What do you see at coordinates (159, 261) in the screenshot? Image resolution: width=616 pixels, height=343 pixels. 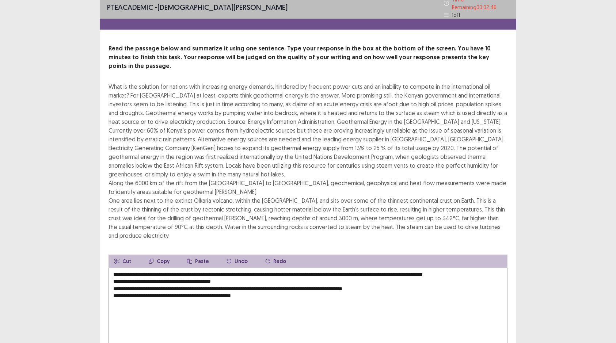 I see `button: Copy` at bounding box center [159, 261].